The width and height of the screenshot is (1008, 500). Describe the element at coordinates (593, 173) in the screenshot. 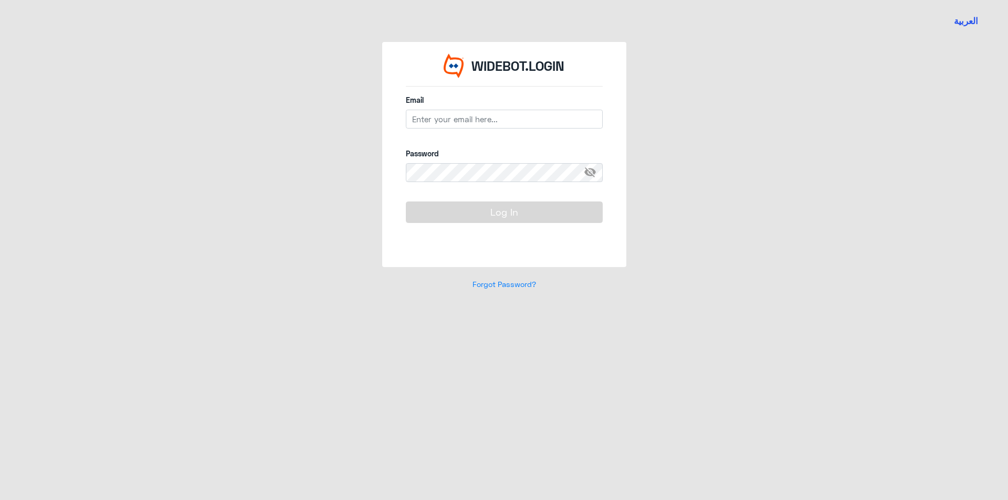

I see `span: visibility_off` at that location.